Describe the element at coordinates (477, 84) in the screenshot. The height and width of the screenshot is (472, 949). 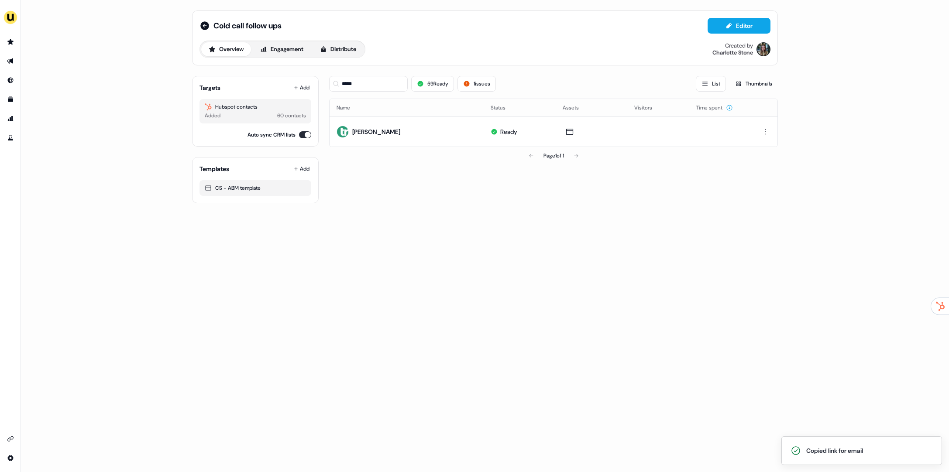
I see `button: 1issues` at that location.